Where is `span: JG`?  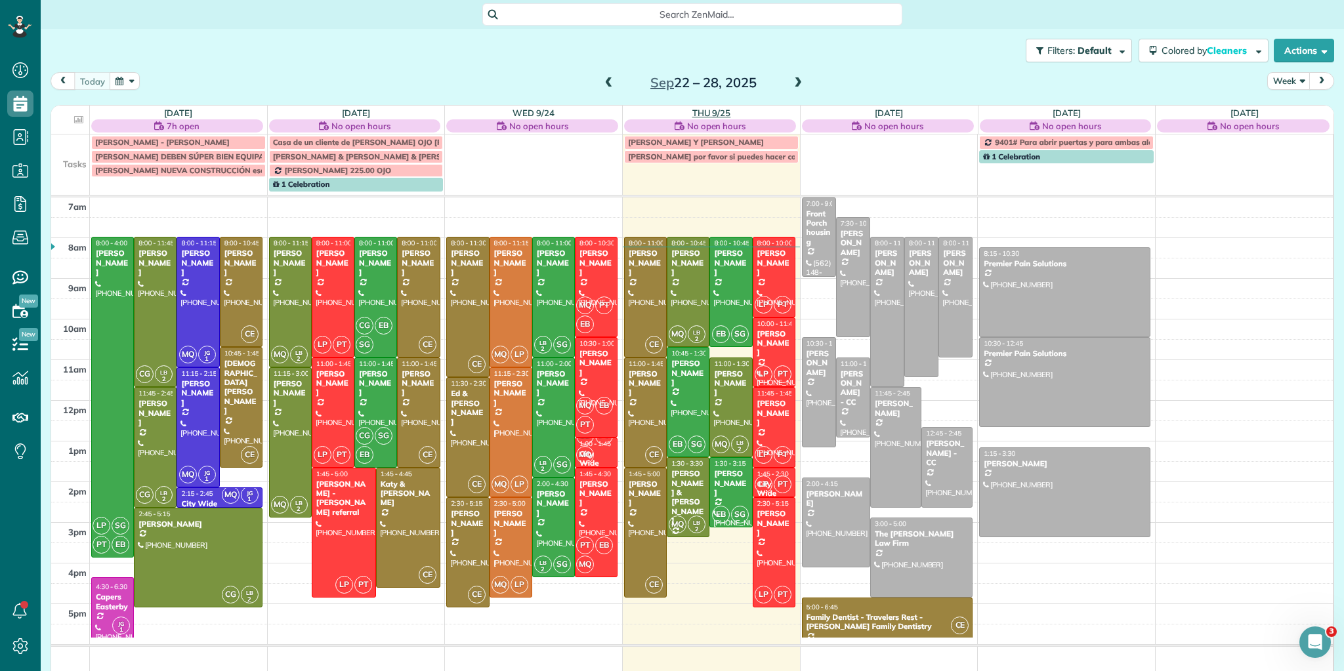
span: JG is located at coordinates (249, 493).